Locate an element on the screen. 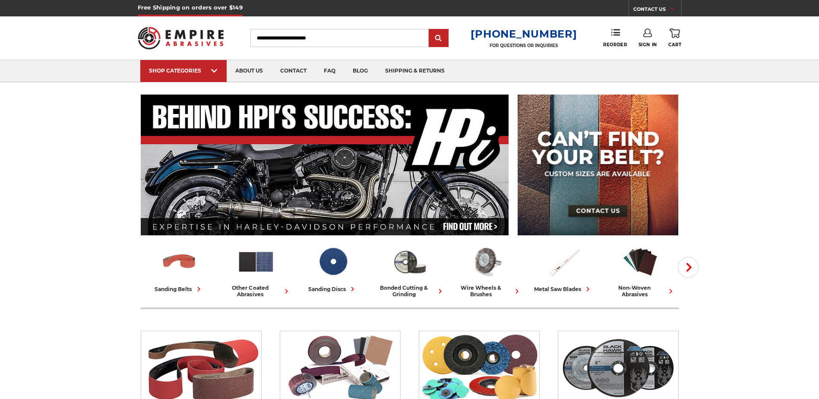  div: sanding belts is located at coordinates (179, 289).